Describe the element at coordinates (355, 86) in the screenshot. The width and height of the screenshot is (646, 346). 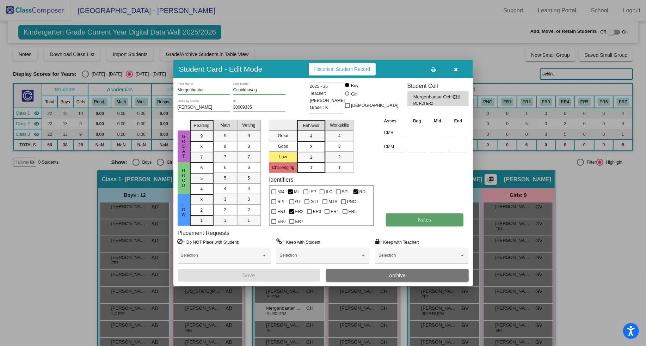
I see `div: Boy` at that location.